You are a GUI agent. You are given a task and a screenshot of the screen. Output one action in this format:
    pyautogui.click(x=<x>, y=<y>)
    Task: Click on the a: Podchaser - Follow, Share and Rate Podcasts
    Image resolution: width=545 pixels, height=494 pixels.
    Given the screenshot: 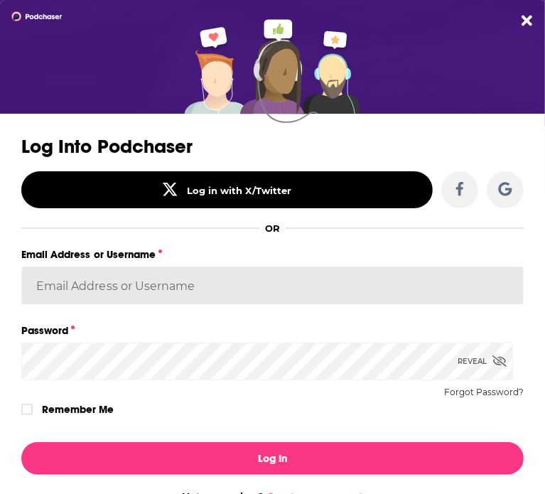 What is the action you would take?
    pyautogui.click(x=24, y=16)
    